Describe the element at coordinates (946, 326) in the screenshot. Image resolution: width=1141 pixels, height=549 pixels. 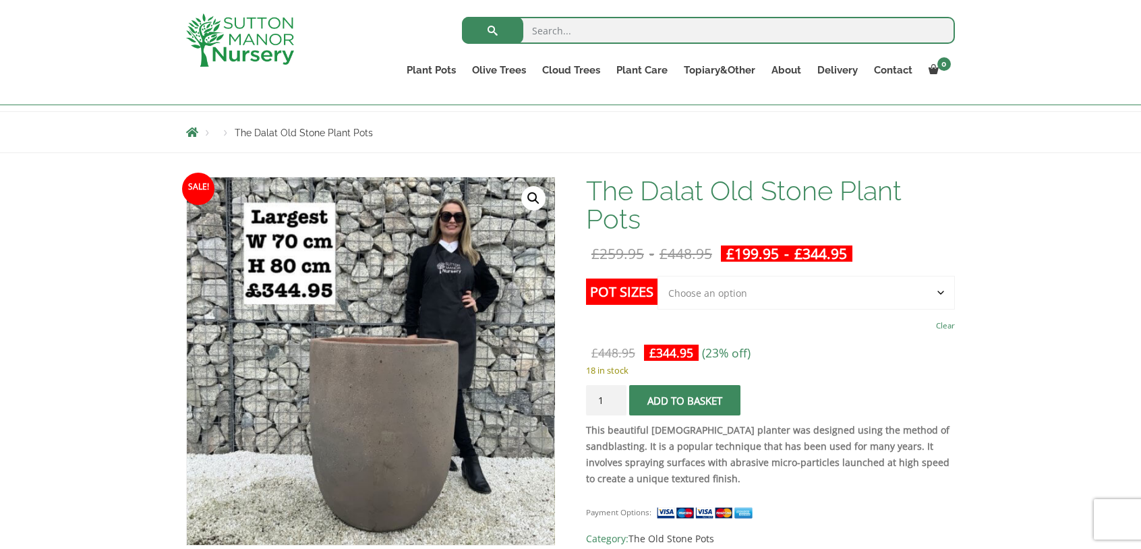
I see `a: Clear options` at that location.